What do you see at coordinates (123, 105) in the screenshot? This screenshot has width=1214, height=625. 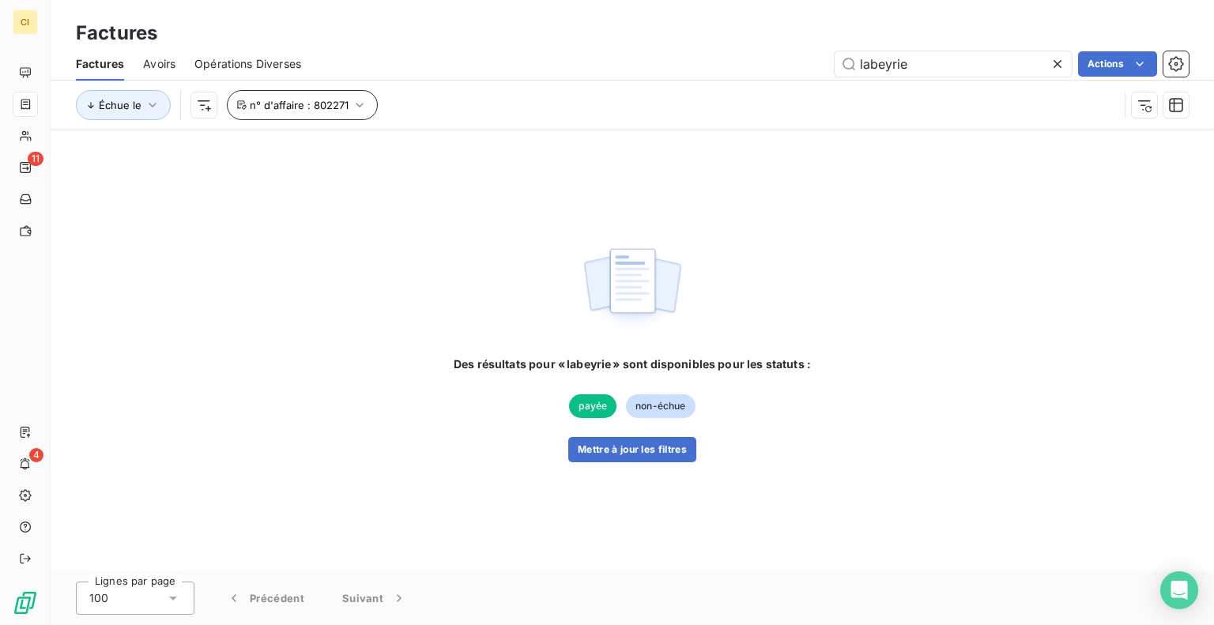 I see `button: Échue le` at bounding box center [123, 105].